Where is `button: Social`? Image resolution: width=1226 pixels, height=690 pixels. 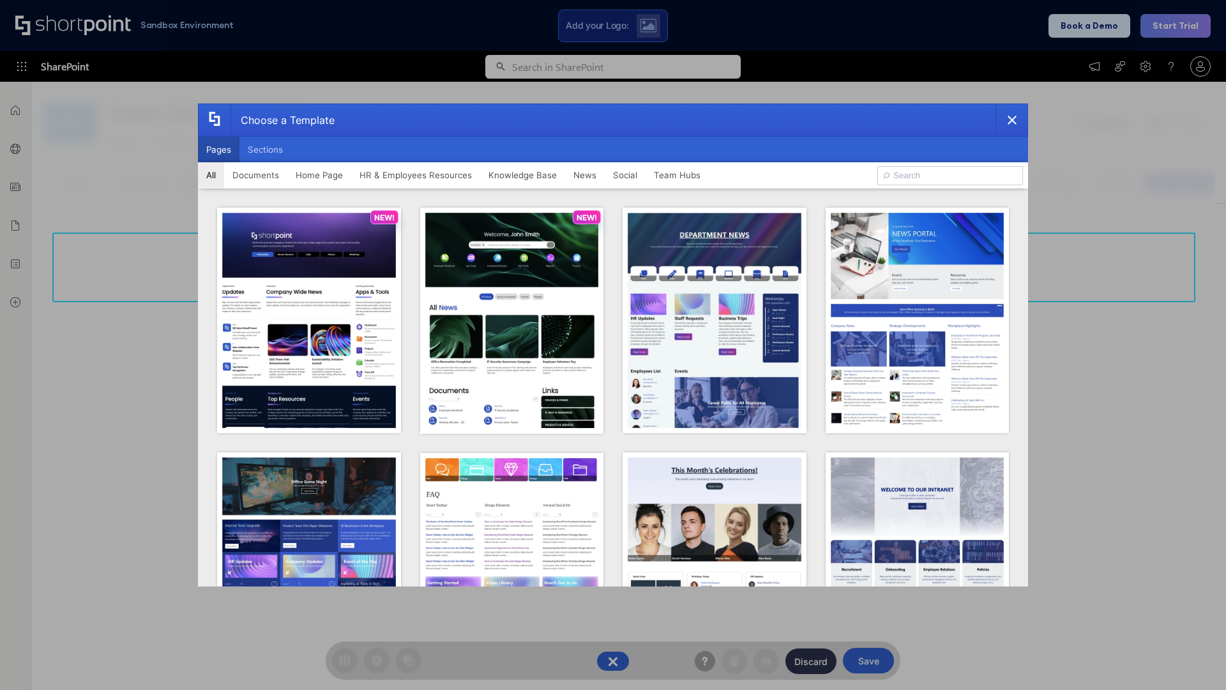 button: Social is located at coordinates (625, 175).